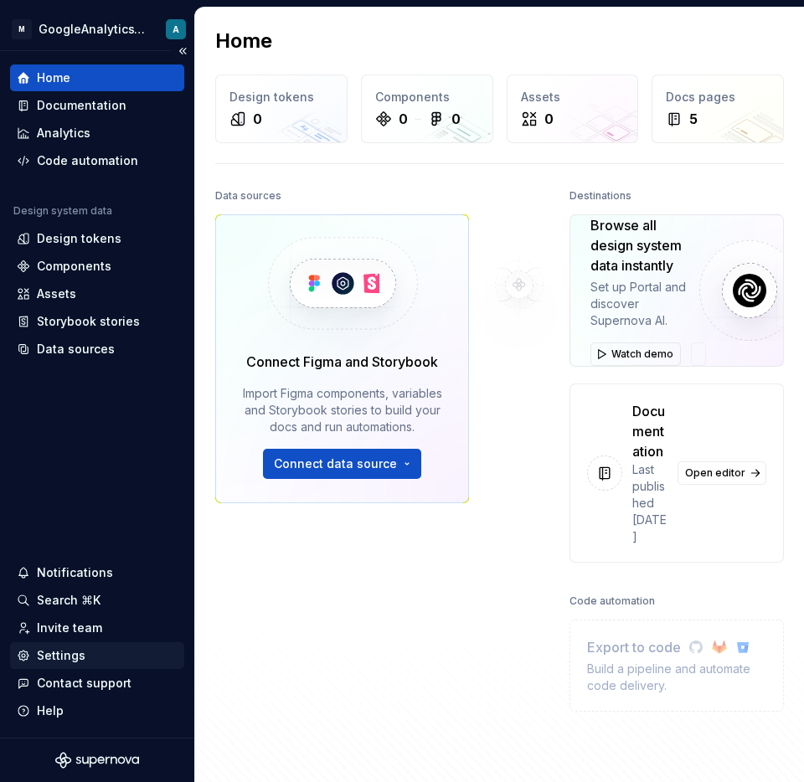 The image size is (804, 782). Describe the element at coordinates (427, 109) in the screenshot. I see `a: Components00` at that location.